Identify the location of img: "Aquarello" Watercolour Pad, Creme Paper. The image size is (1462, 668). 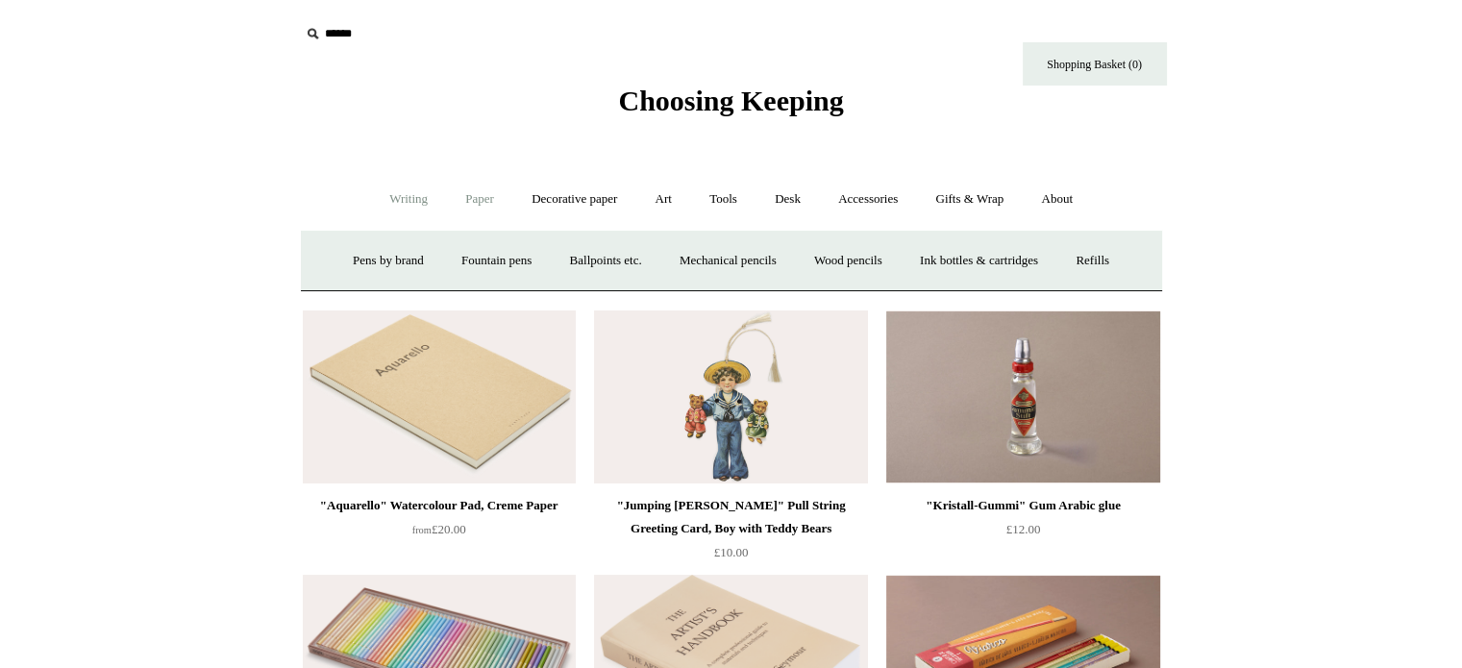
(439, 397).